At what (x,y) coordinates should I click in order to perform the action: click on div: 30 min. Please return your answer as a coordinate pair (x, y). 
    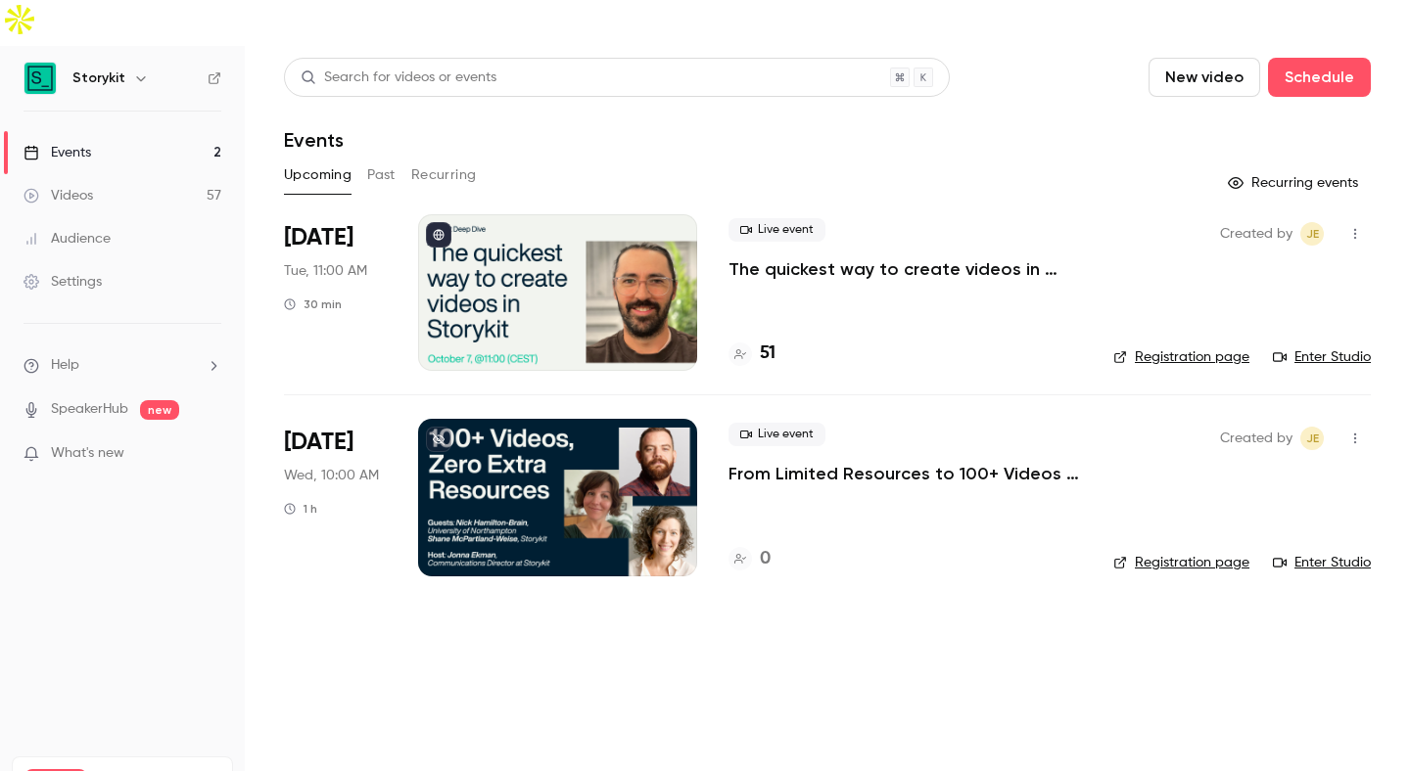
    Looking at the image, I should click on (312, 304).